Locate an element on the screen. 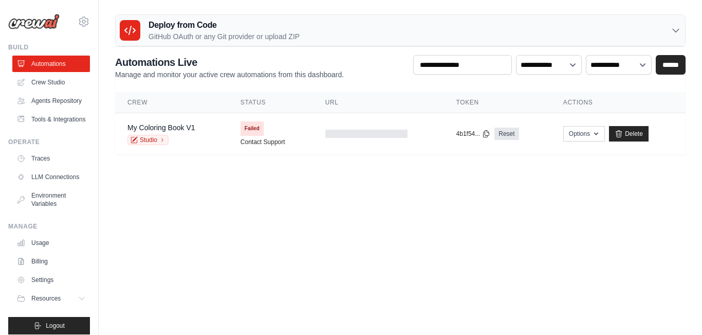  a: Reset is located at coordinates (506, 134).